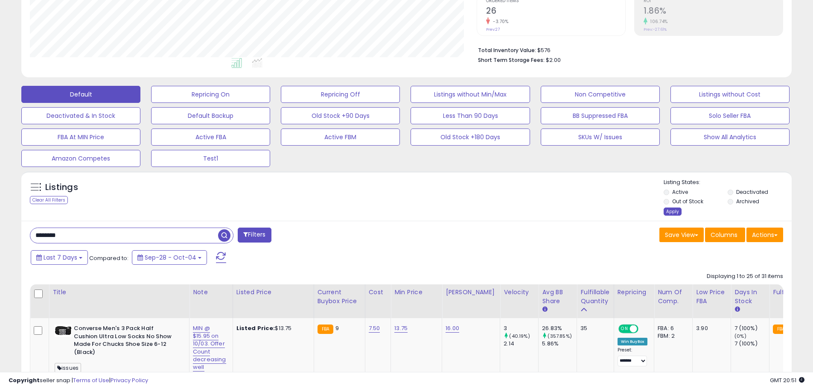  Describe the element at coordinates (109, 258) in the screenshot. I see `span: Compared to:` at that location.